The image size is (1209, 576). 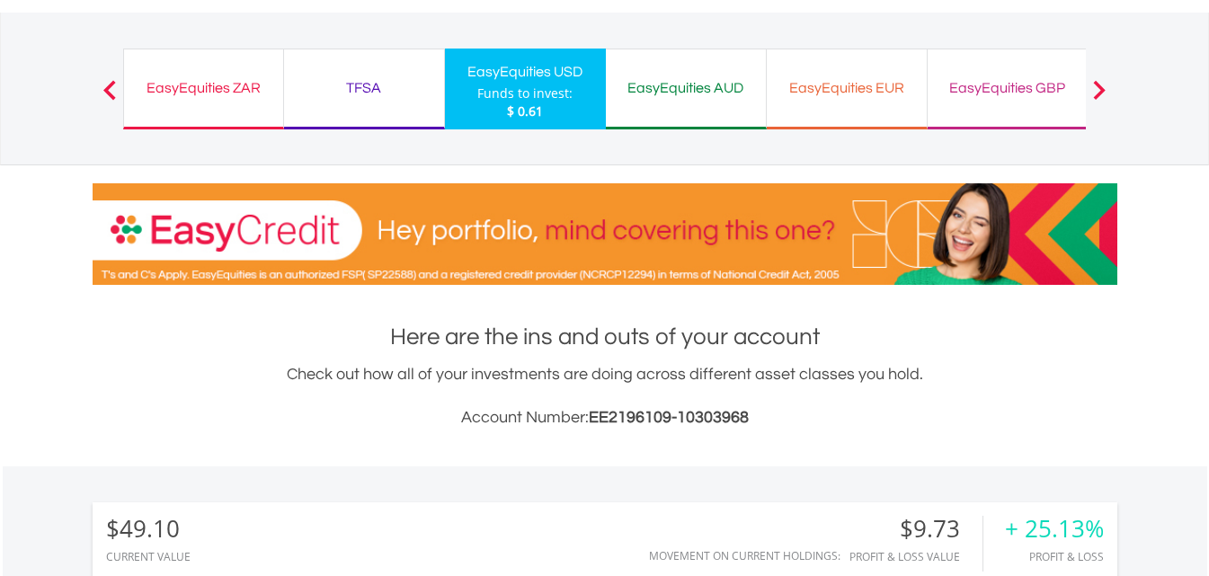 What do you see at coordinates (203, 88) in the screenshot?
I see `div: EasyEquities ZAR` at bounding box center [203, 88].